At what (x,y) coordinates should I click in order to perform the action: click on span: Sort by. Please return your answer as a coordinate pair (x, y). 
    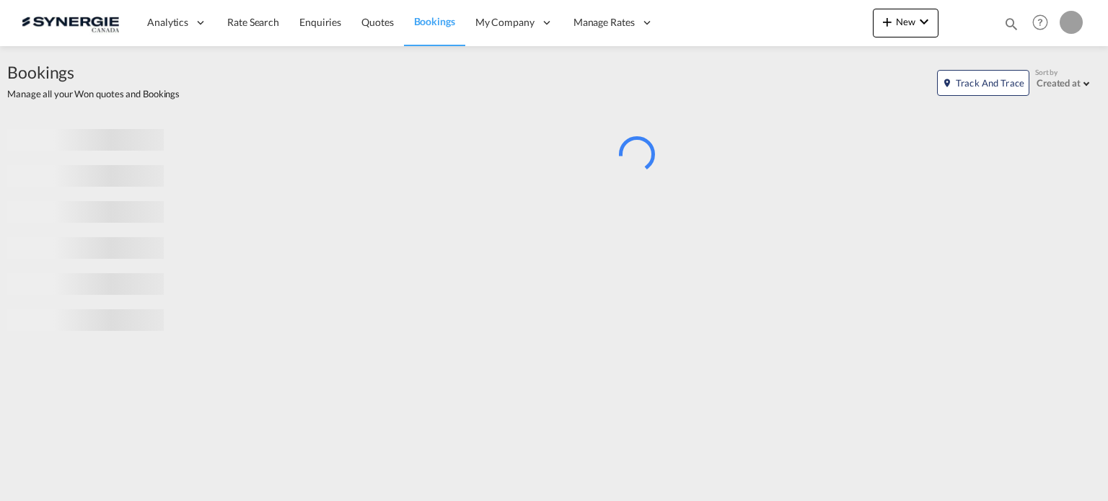
    Looking at the image, I should click on (1046, 72).